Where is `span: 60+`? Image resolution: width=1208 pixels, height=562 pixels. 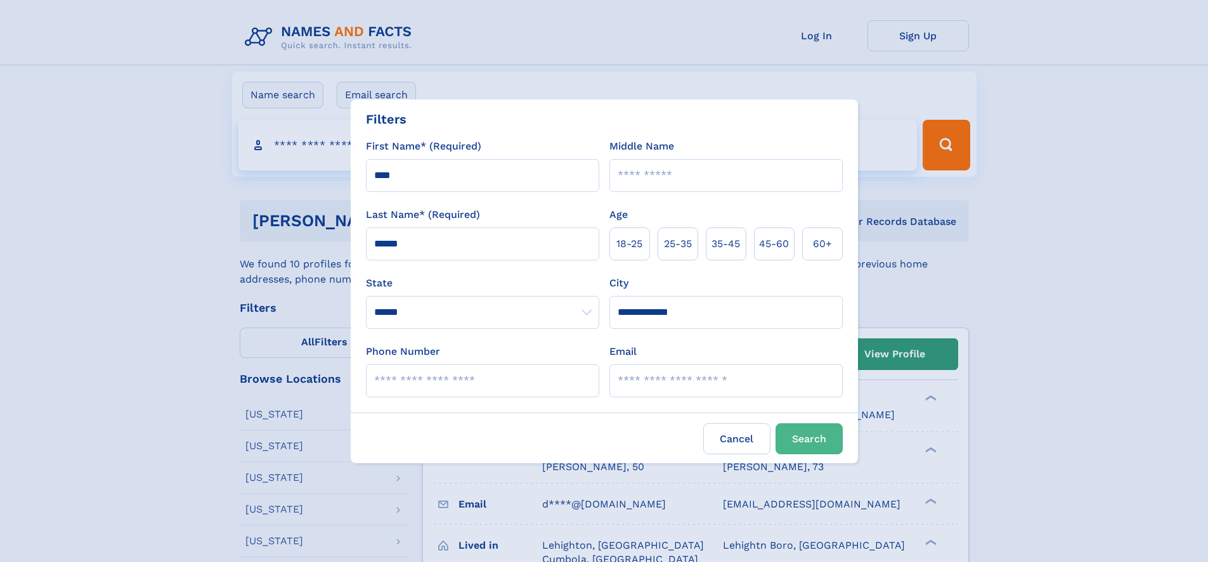 span: 60+ is located at coordinates (822, 244).